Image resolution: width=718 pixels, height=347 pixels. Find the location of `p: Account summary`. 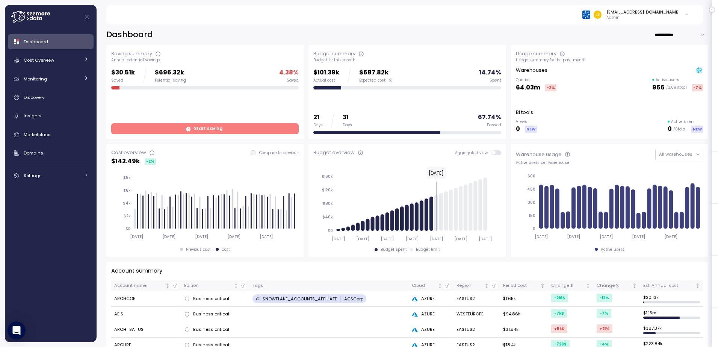

p: Account summary is located at coordinates (137, 270).